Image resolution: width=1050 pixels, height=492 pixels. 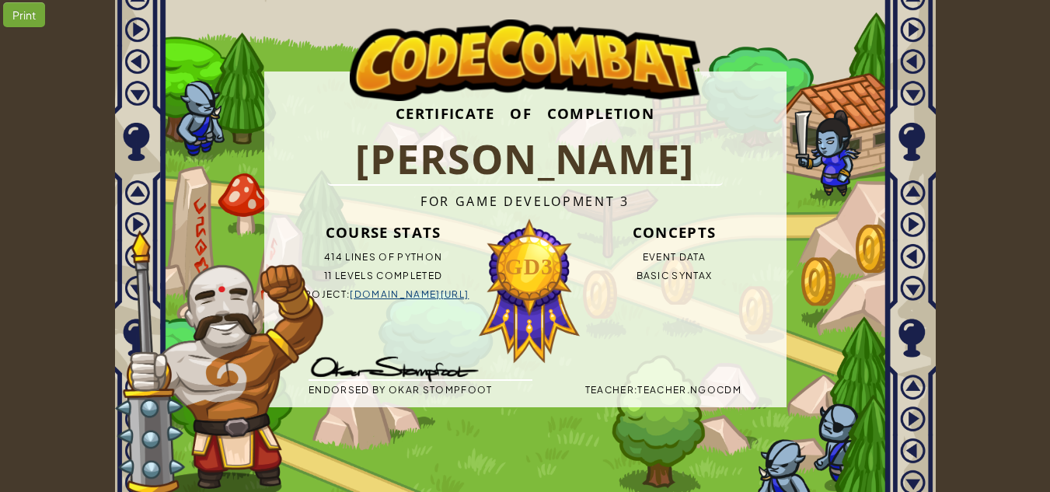 What do you see at coordinates (529, 287) in the screenshot?
I see `h3: GD3` at bounding box center [529, 287].